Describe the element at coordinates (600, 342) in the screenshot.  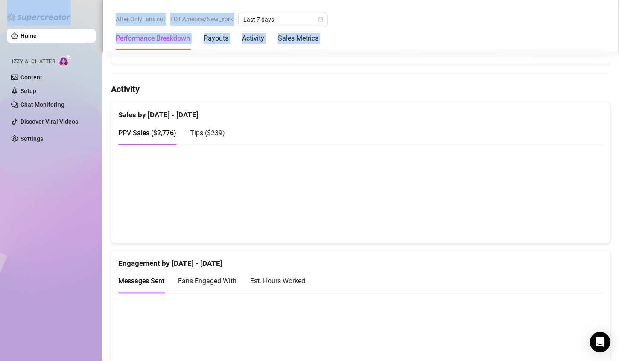
I see `div: Open Intercom Messenger` at that location.